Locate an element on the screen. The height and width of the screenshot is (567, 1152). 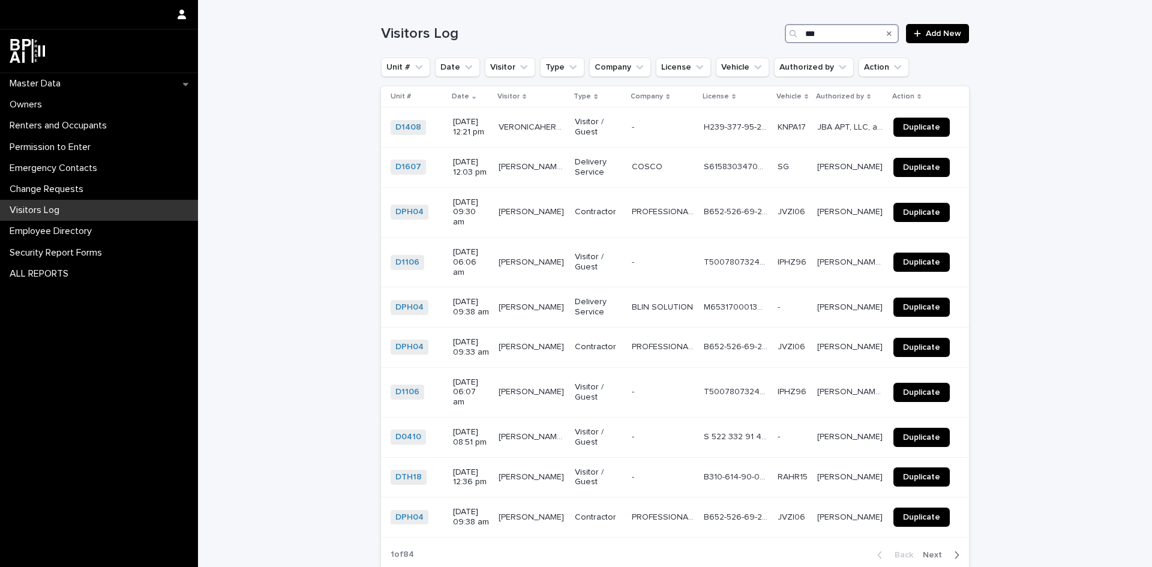
p: COSCO is located at coordinates (648, 166).